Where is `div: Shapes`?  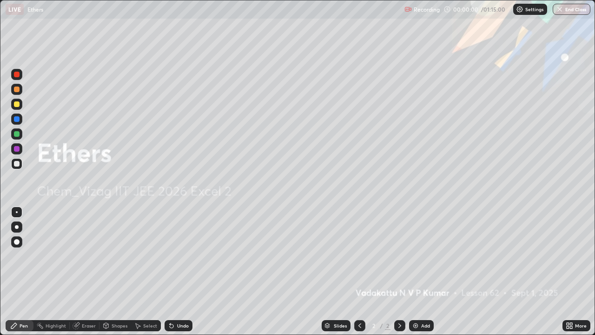
div: Shapes is located at coordinates (120, 325).